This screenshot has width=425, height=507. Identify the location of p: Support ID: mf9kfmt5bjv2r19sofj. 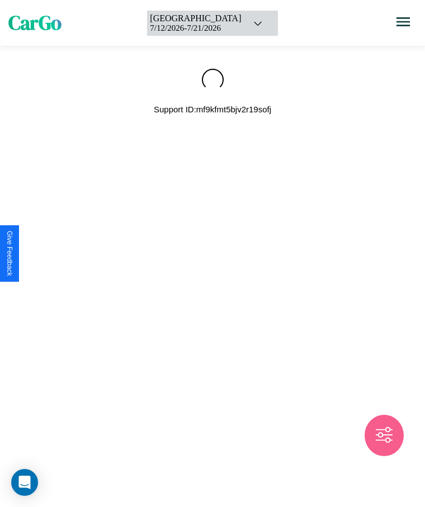
(212, 109).